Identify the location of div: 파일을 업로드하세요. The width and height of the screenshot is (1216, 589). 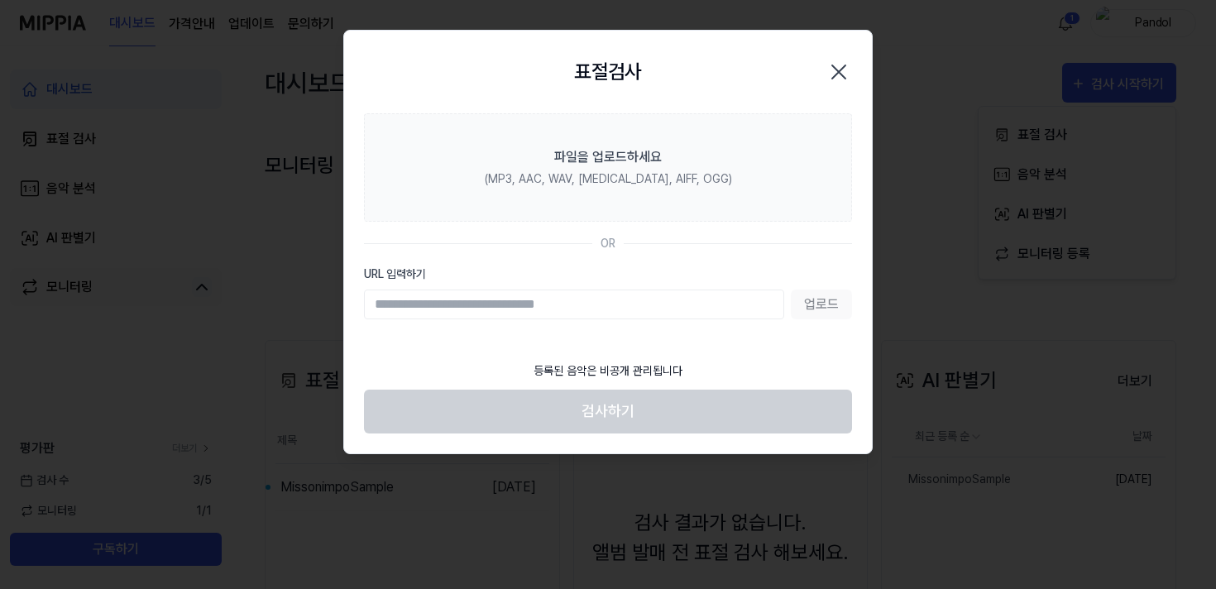
(608, 157).